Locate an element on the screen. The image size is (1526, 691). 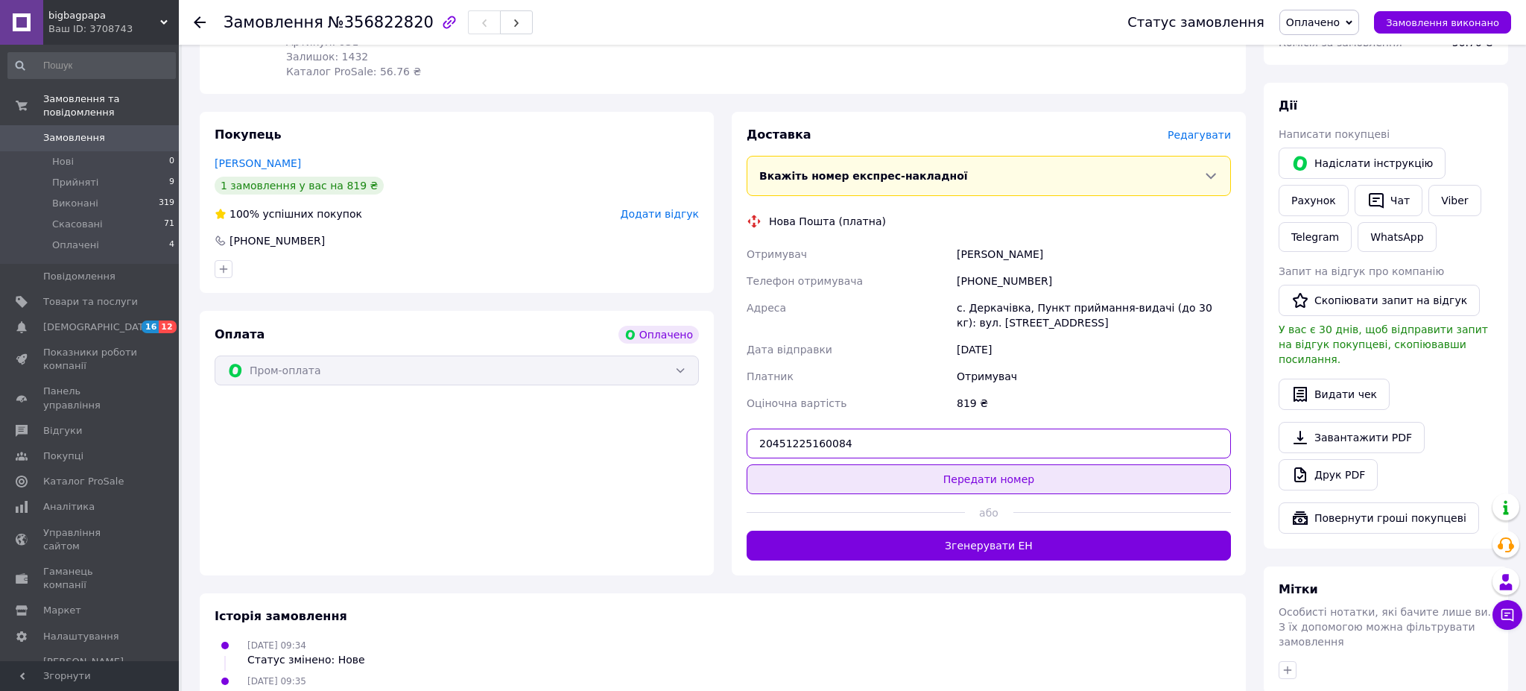
span: Мітки is located at coordinates (1298, 588).